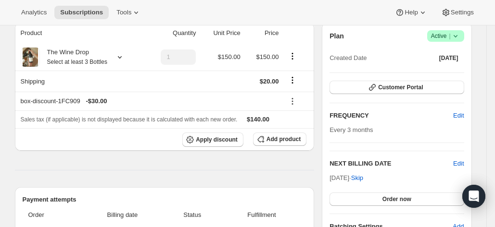 This screenshot has height=227, width=495. Describe the element at coordinates (34, 13) in the screenshot. I see `button: Analytics` at that location.